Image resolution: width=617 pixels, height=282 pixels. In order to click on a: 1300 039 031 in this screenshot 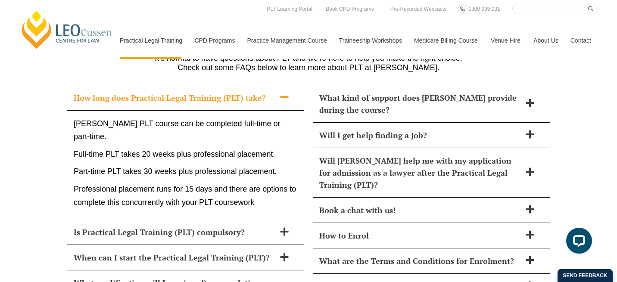, I will do `click(484, 9)`.